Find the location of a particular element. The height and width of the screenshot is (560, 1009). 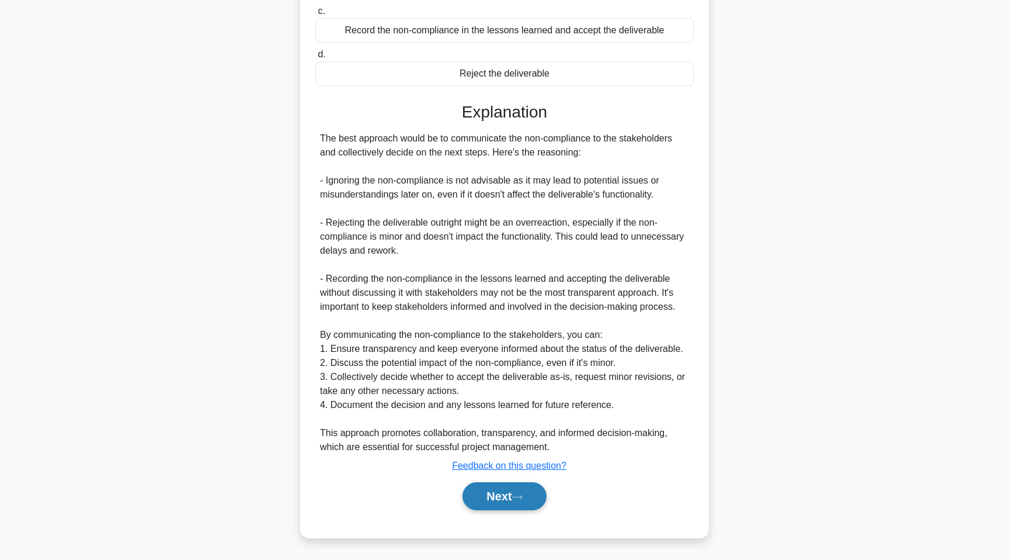

u: Feedback on this question? is located at coordinates (509, 465).